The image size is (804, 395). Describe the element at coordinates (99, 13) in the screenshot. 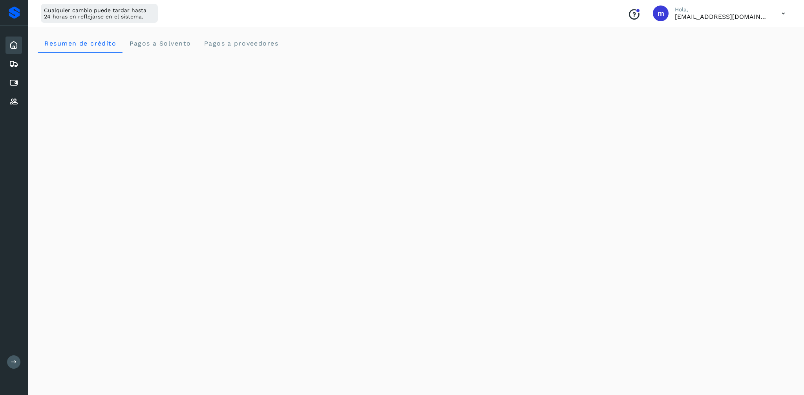

I see `div: Cualquier cambio puede tardar hasta 24 horas en reflejarse en el sistema.` at that location.